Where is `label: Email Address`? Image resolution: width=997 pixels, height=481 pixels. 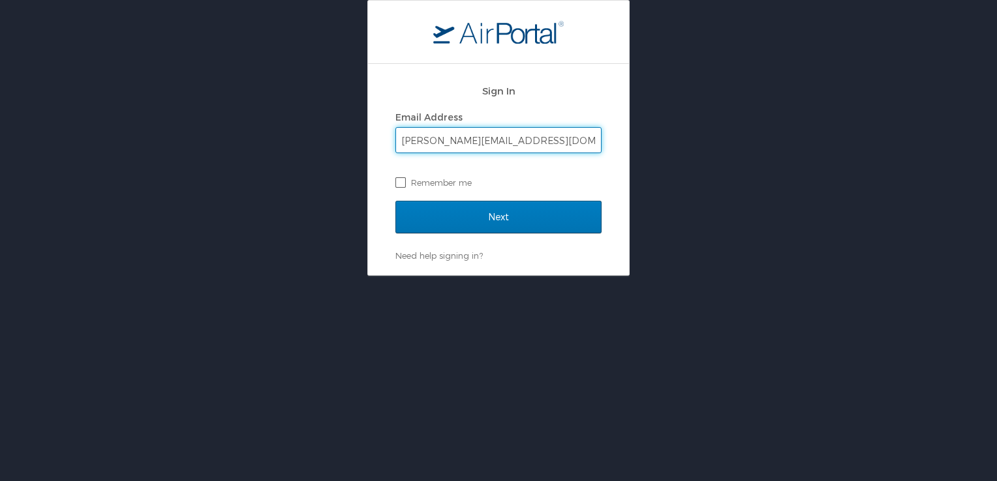 label: Email Address is located at coordinates (429, 117).